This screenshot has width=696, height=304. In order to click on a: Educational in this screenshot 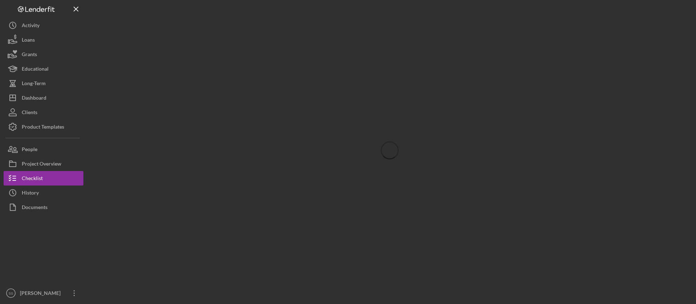, I will do `click(43, 69)`.